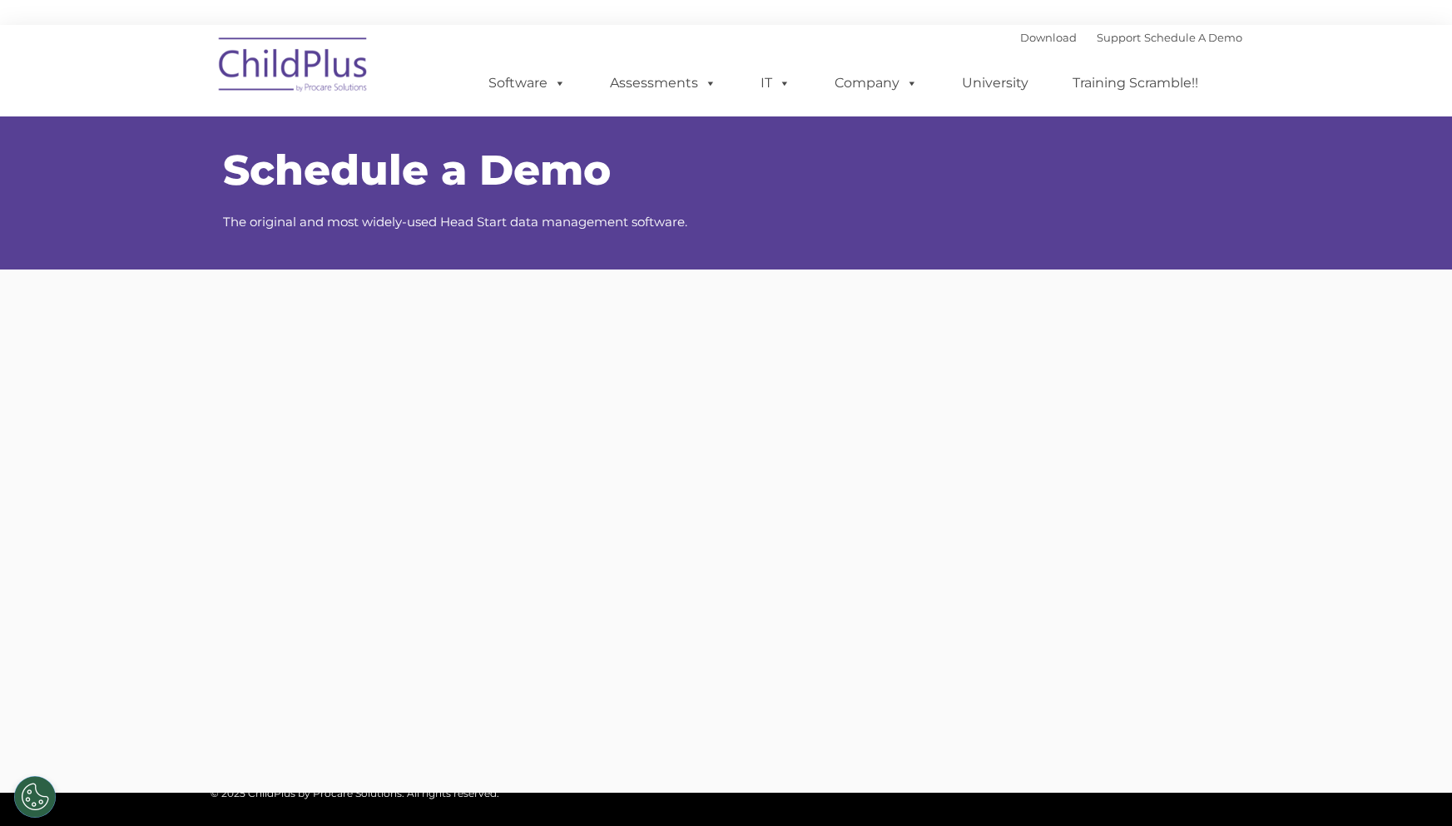 This screenshot has height=826, width=1452. What do you see at coordinates (1193, 37) in the screenshot?
I see `a: Schedule A Demo` at bounding box center [1193, 37].